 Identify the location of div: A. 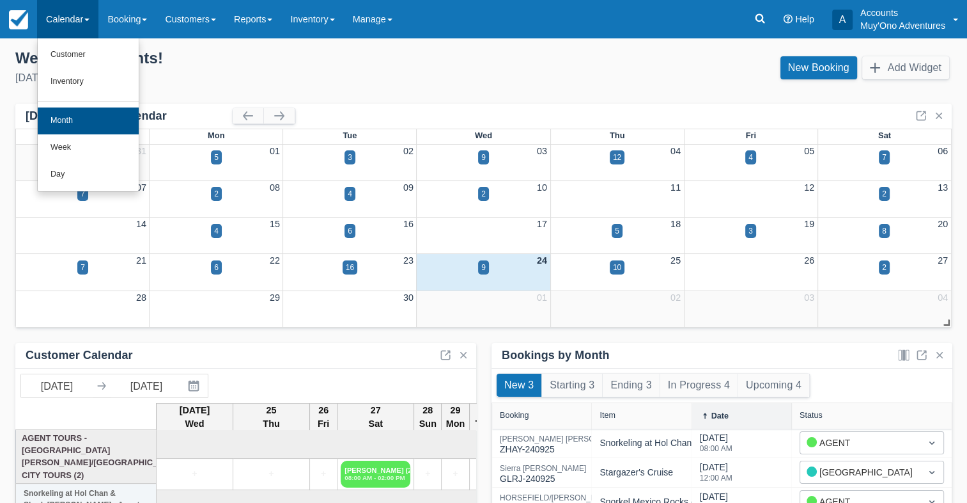
(843, 20).